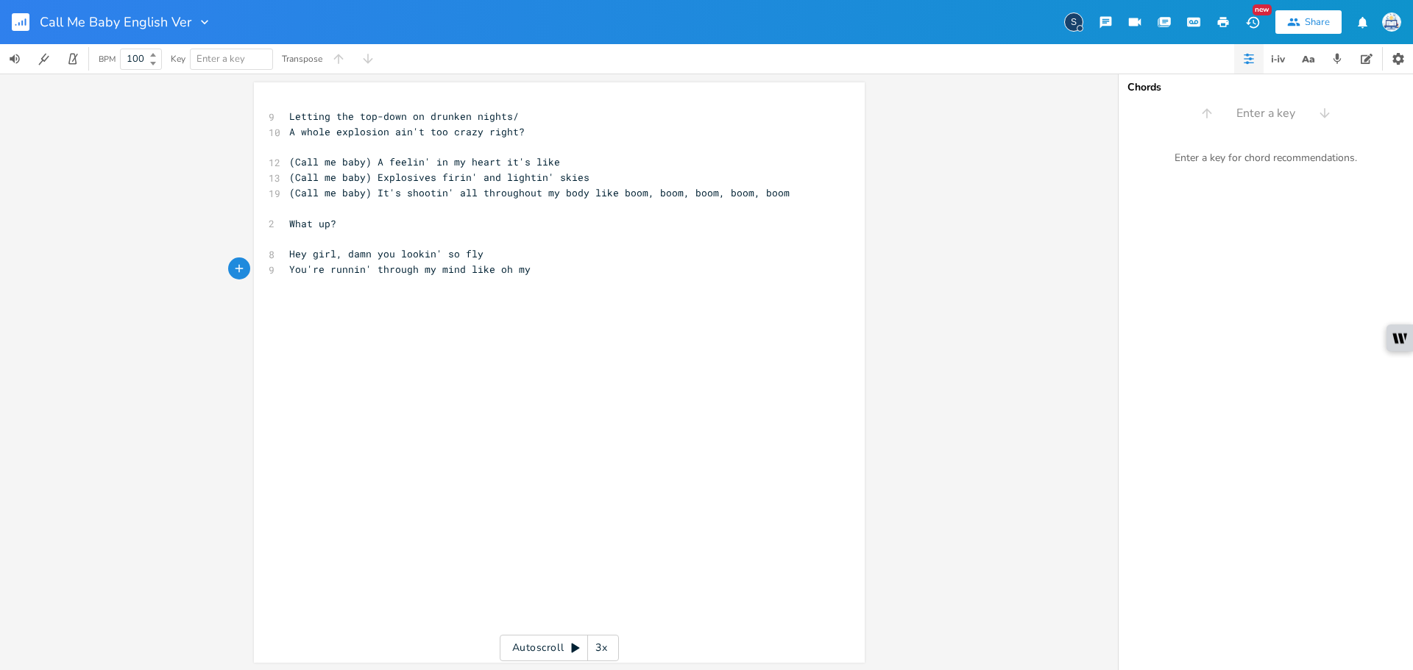  I want to click on div: Sign In, so click(1074, 22).